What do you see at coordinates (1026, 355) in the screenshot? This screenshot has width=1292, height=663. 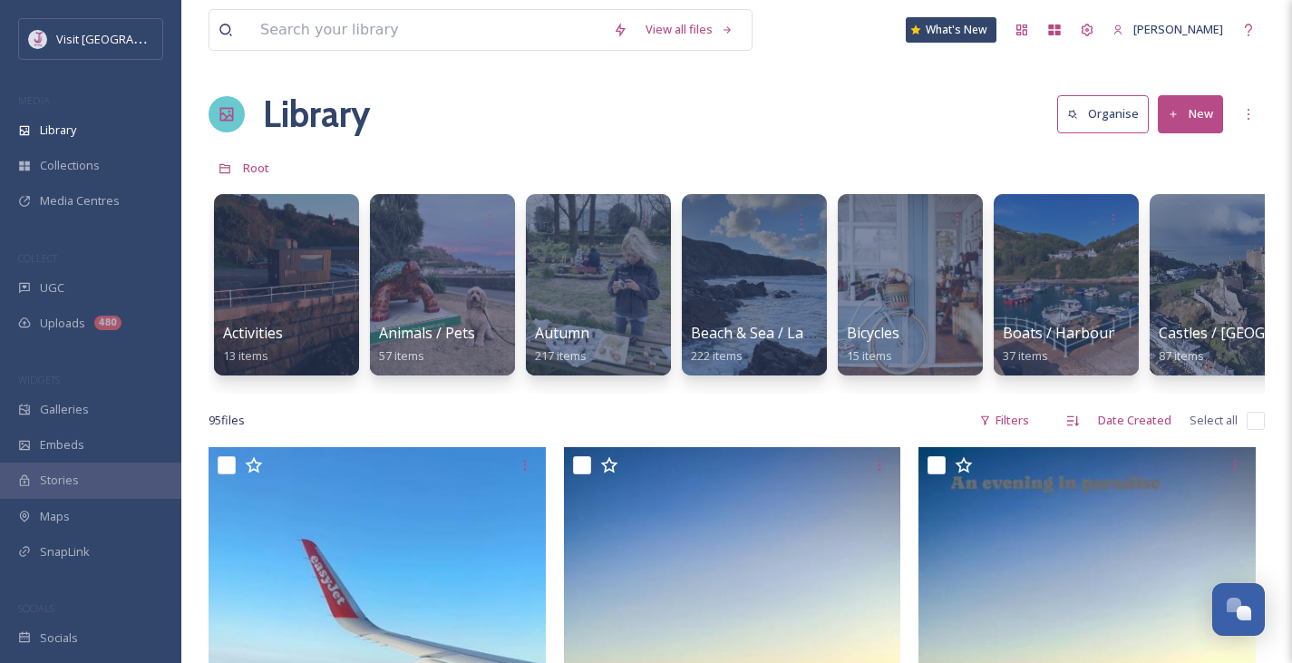 I see `span: 37 items` at bounding box center [1026, 355].